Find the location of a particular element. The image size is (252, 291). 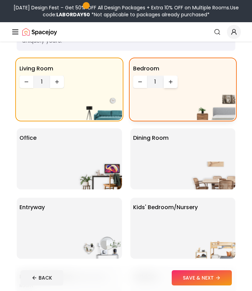

button: BACK is located at coordinates (42, 278).